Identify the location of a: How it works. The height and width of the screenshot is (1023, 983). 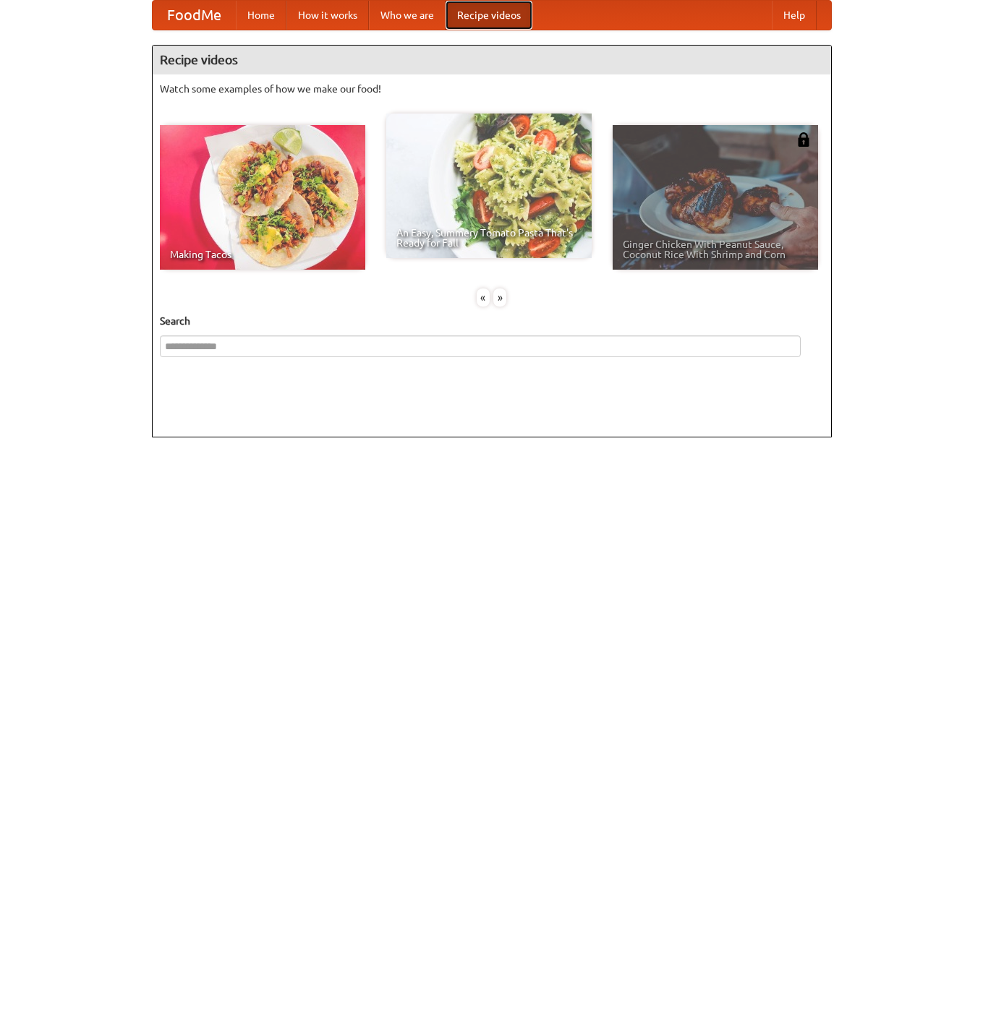
(328, 15).